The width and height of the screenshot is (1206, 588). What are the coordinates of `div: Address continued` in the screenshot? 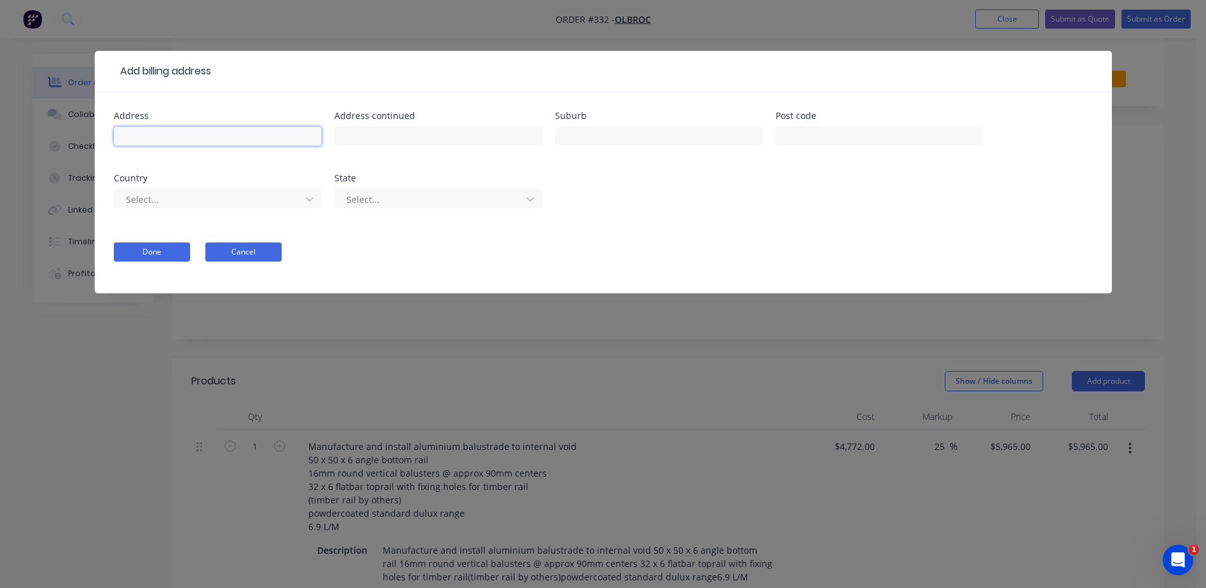 It's located at (438, 116).